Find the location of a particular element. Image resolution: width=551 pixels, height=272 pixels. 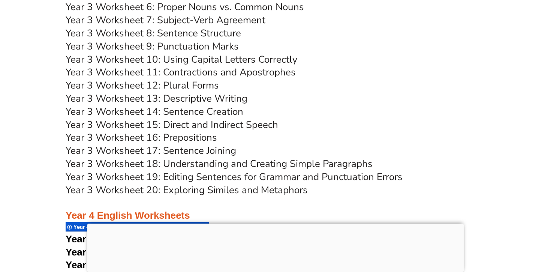

div: English tutoring services is located at coordinates (173, 226).